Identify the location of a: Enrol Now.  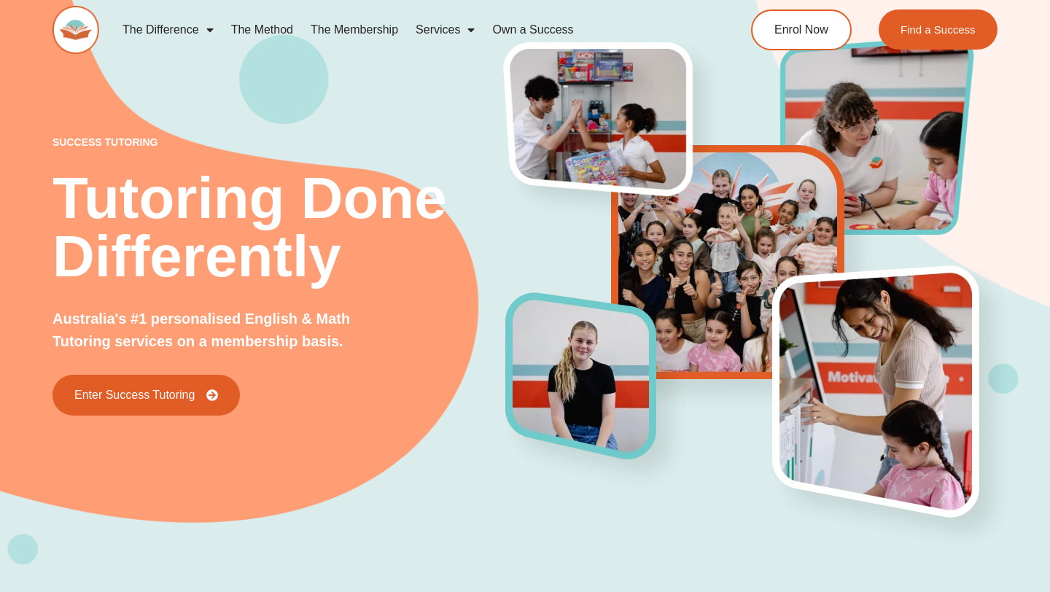
(801, 30).